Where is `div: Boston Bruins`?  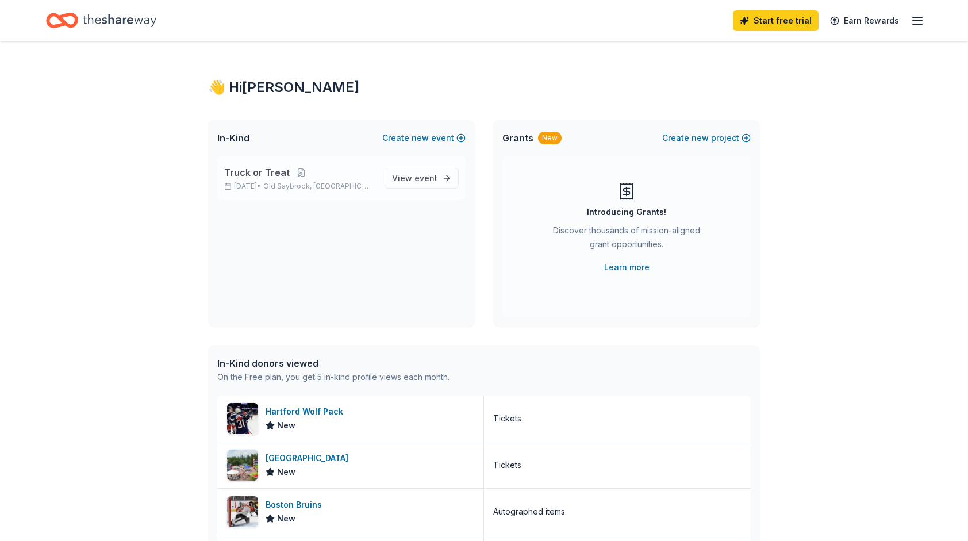
div: Boston Bruins is located at coordinates (296, 505).